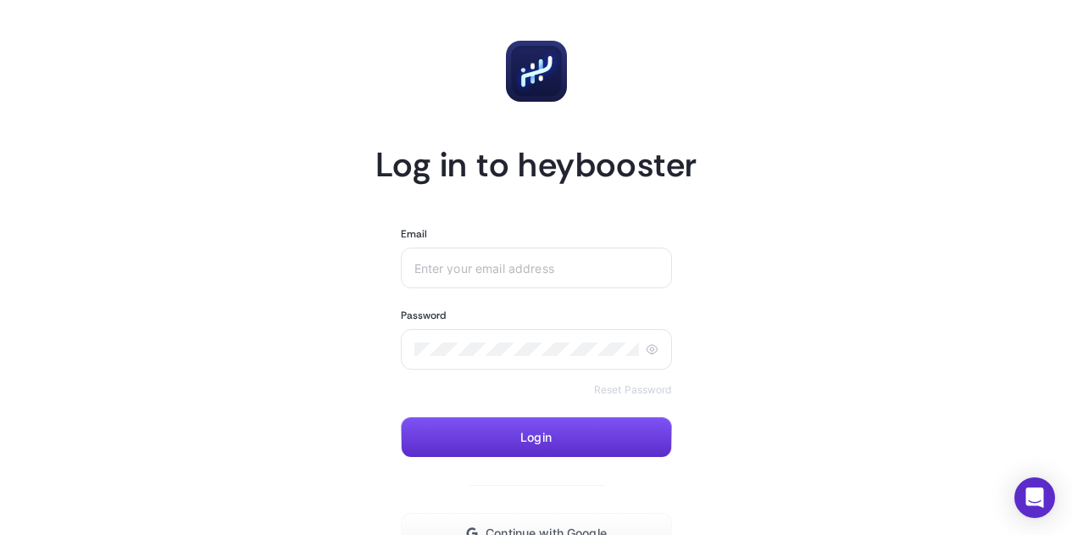 The image size is (1072, 535). What do you see at coordinates (536, 437) in the screenshot?
I see `span: Login` at bounding box center [536, 437].